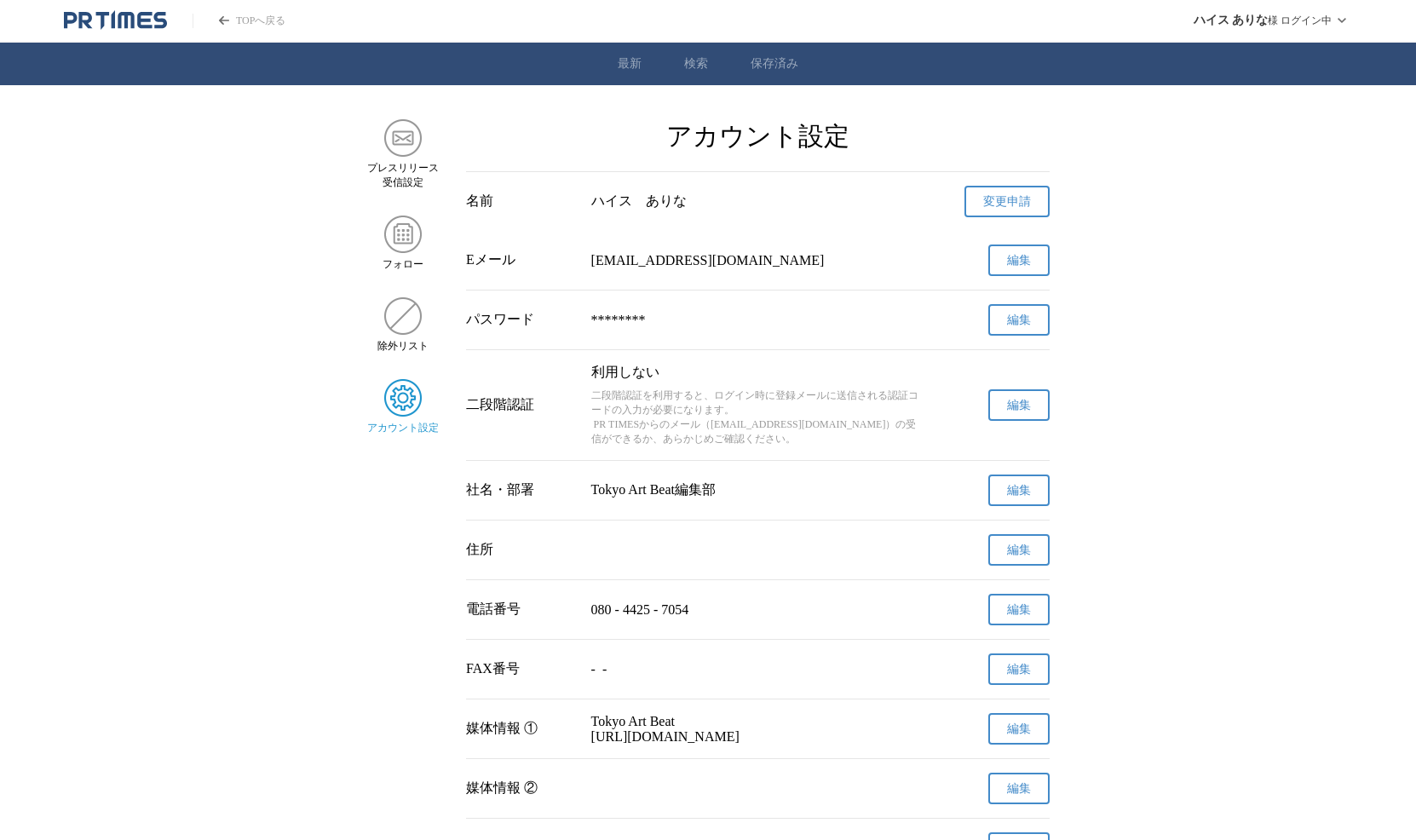 This screenshot has height=840, width=1416. Describe the element at coordinates (403, 346) in the screenshot. I see `span: 除外リスト` at that location.